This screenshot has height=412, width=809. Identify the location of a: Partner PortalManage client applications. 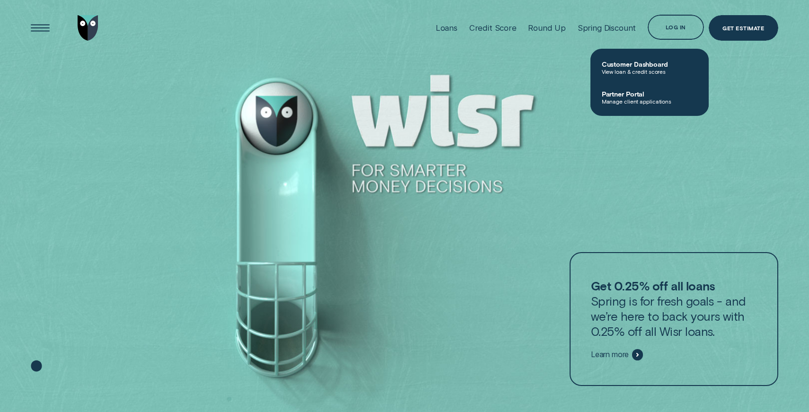
(650, 97).